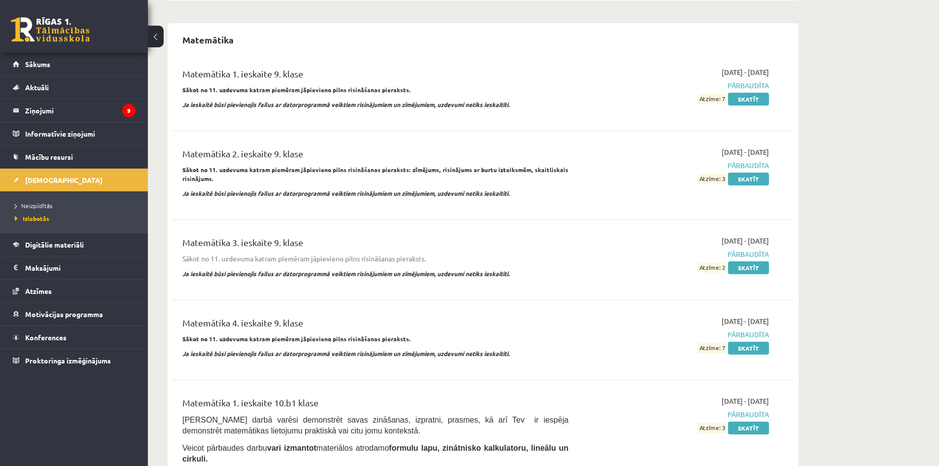 This screenshot has width=939, height=466. What do you see at coordinates (37, 64) in the screenshot?
I see `span: Sākums` at bounding box center [37, 64].